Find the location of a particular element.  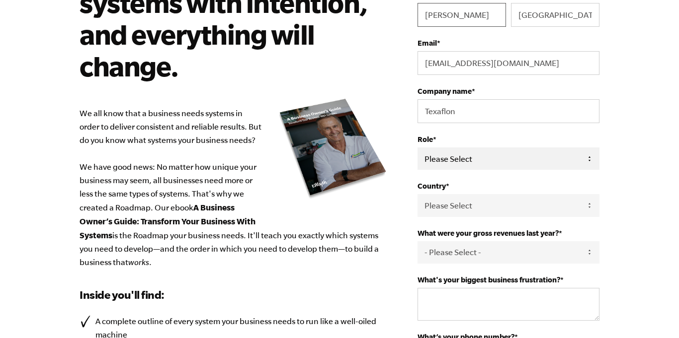

span: Role is located at coordinates (425, 139).